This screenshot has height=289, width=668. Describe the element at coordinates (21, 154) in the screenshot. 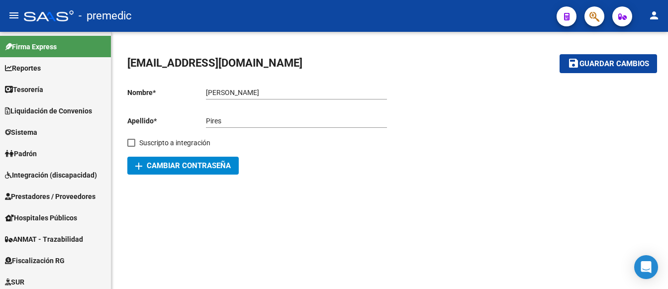

I see `span: Padrón` at that location.